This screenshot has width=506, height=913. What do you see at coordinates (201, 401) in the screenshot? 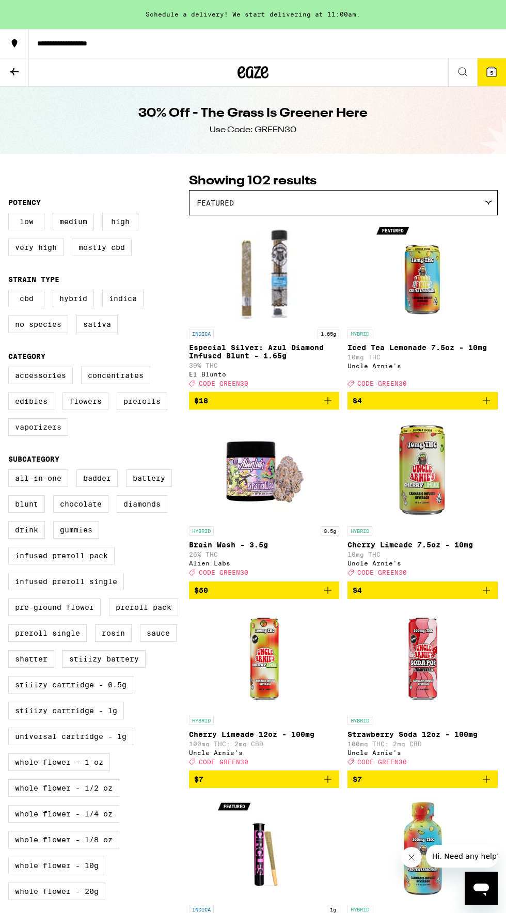
I see `span: $18` at bounding box center [201, 401].